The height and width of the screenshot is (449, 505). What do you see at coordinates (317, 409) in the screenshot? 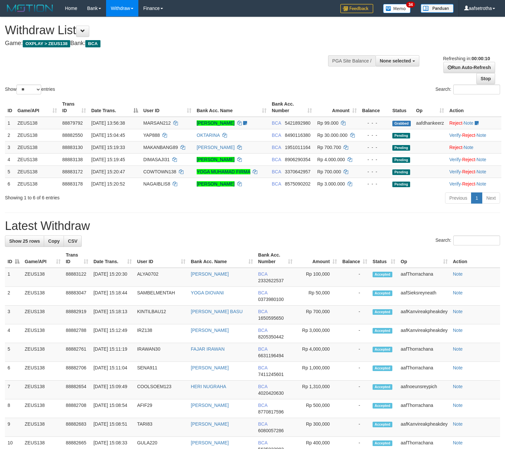
I see `td: Rp 500,000` at bounding box center [317, 409].